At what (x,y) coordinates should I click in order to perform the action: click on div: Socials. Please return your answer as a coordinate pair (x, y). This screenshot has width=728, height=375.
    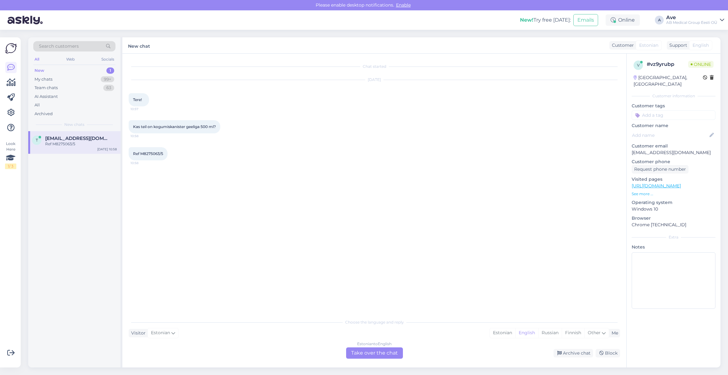
    Looking at the image, I should click on (108, 59).